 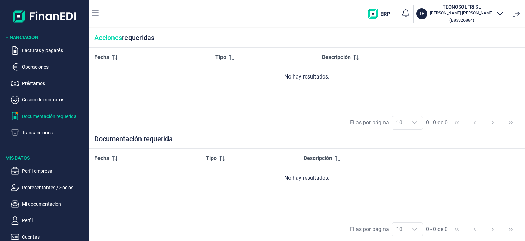 I want to click on p: Perfil empresa, so click(x=54, y=171).